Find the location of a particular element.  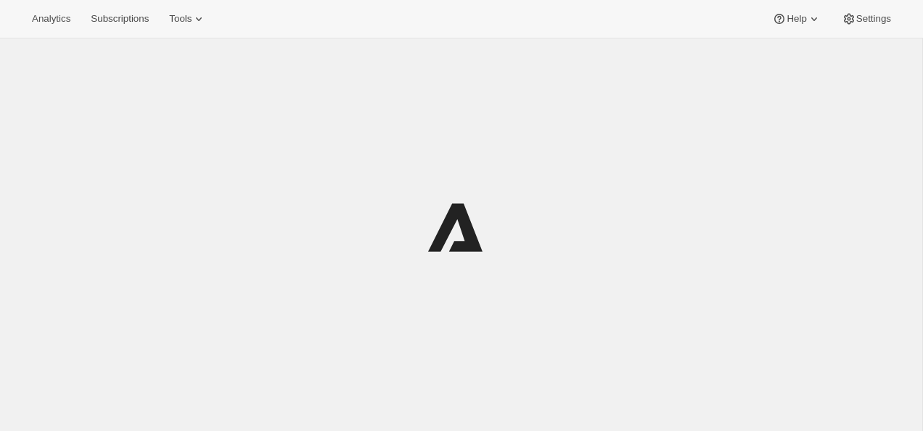

span: Tools is located at coordinates (180, 19).